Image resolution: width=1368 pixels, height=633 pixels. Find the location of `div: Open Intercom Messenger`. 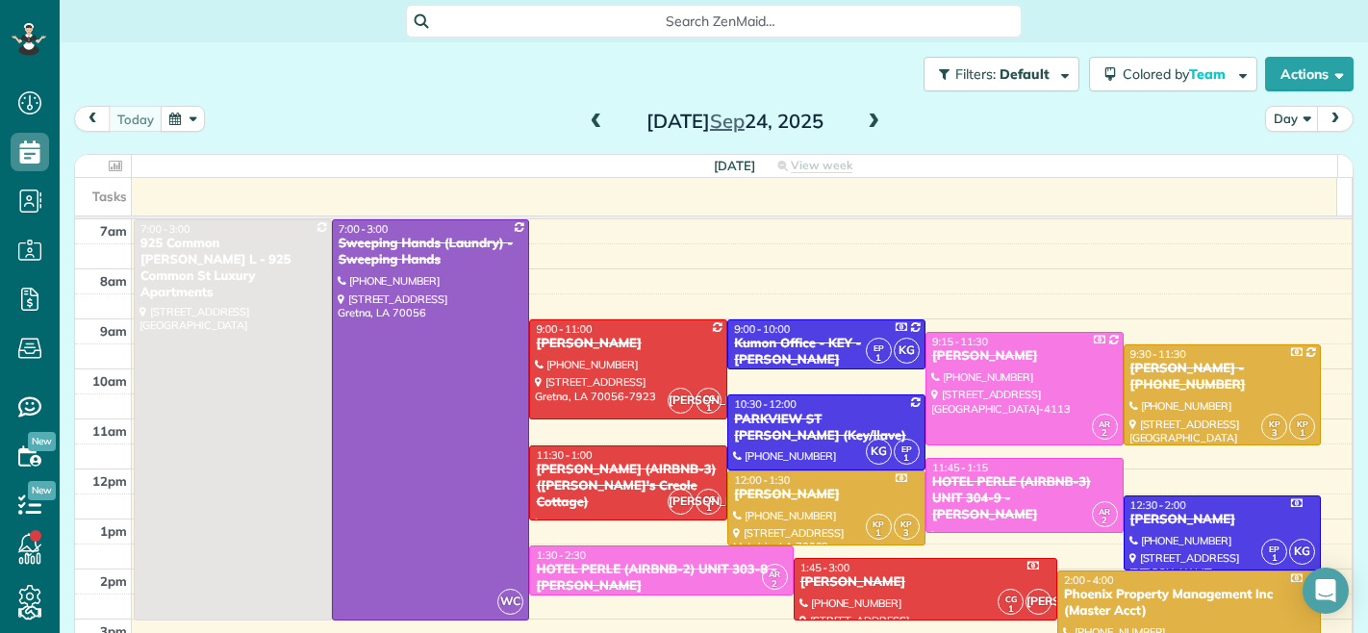

div: Open Intercom Messenger is located at coordinates (1326, 591).